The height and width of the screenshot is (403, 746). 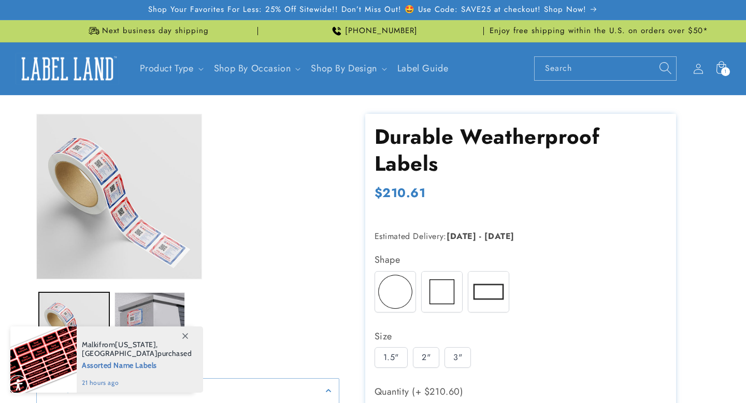 I want to click on span: Next business day shipping, so click(x=155, y=31).